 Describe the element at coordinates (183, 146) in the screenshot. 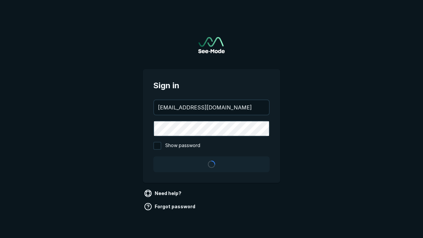

I see `span: Show password` at that location.